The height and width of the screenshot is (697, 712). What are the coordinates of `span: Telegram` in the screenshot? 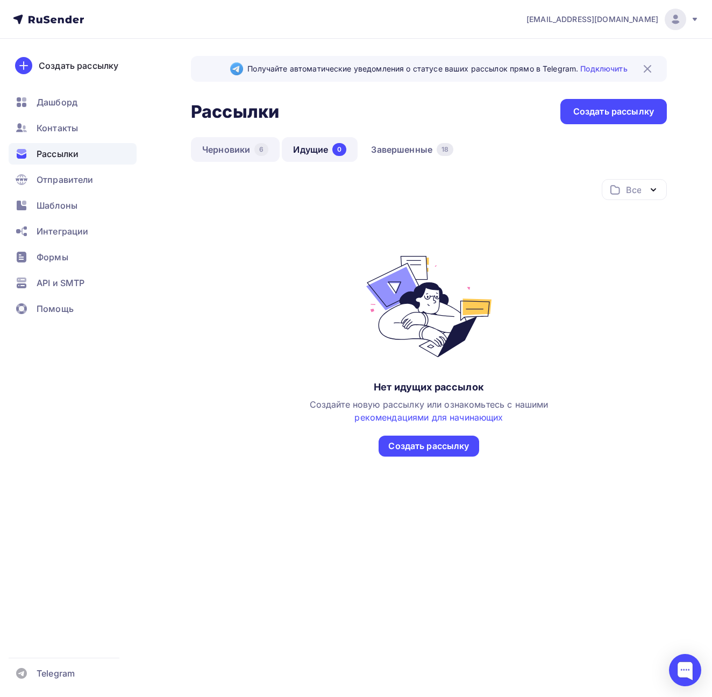 It's located at (55, 673).